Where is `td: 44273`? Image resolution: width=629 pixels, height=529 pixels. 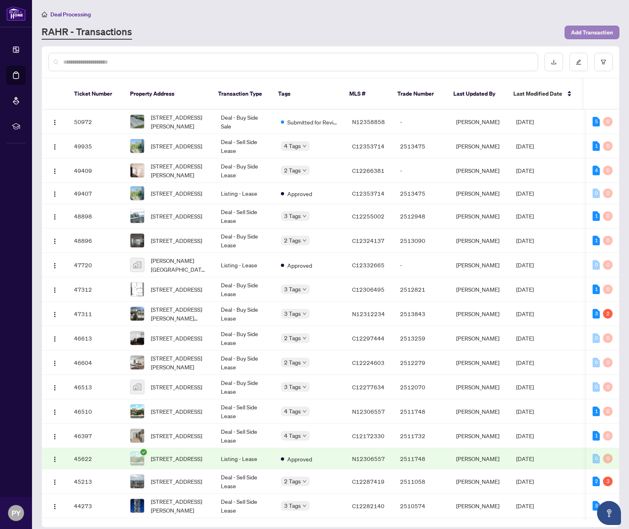
td: 44273 is located at coordinates (96, 505).